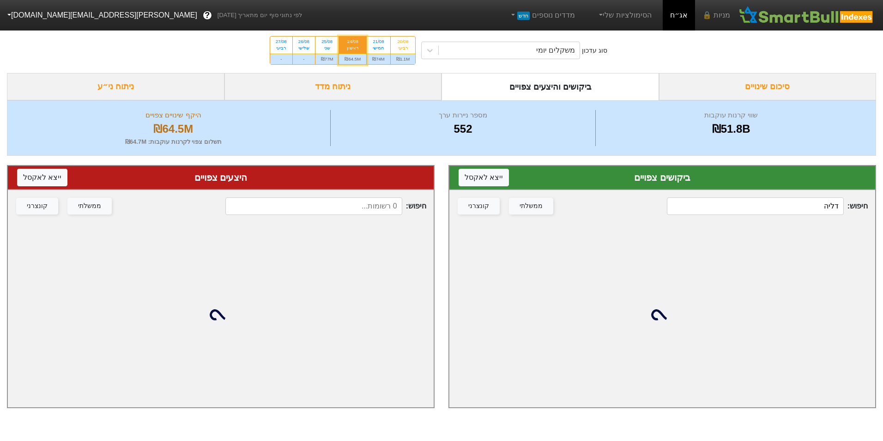  I want to click on div: 20/08, so click(403, 42).